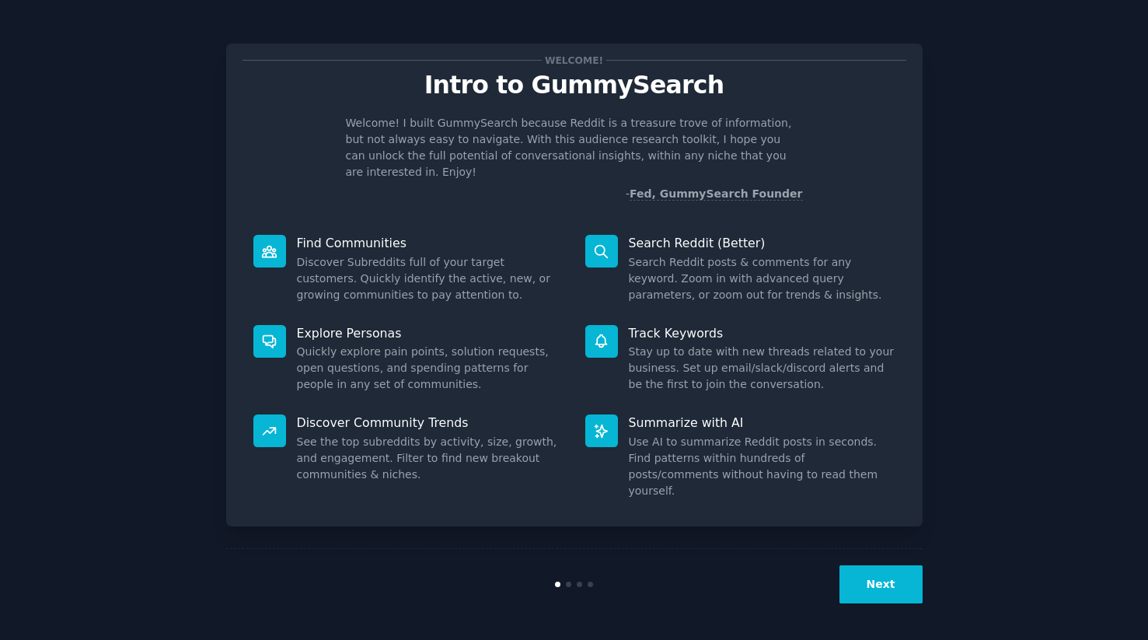 This screenshot has width=1148, height=640. I want to click on p: Find Communities, so click(430, 243).